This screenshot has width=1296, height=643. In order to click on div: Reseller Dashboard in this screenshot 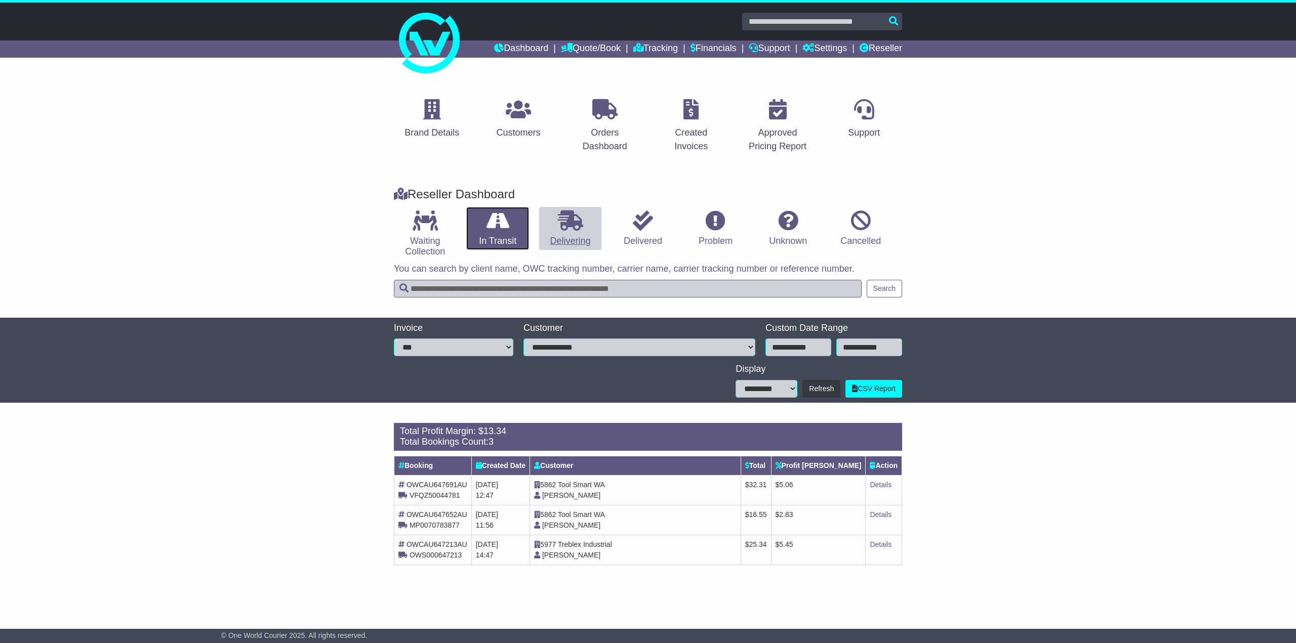, I will do `click(648, 194)`.